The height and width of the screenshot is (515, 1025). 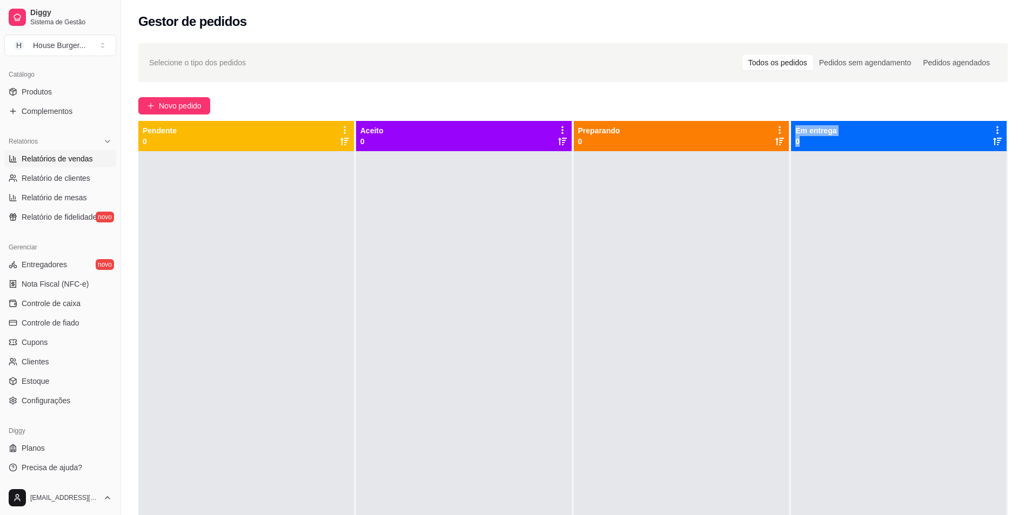 I want to click on span: Complementos, so click(x=47, y=111).